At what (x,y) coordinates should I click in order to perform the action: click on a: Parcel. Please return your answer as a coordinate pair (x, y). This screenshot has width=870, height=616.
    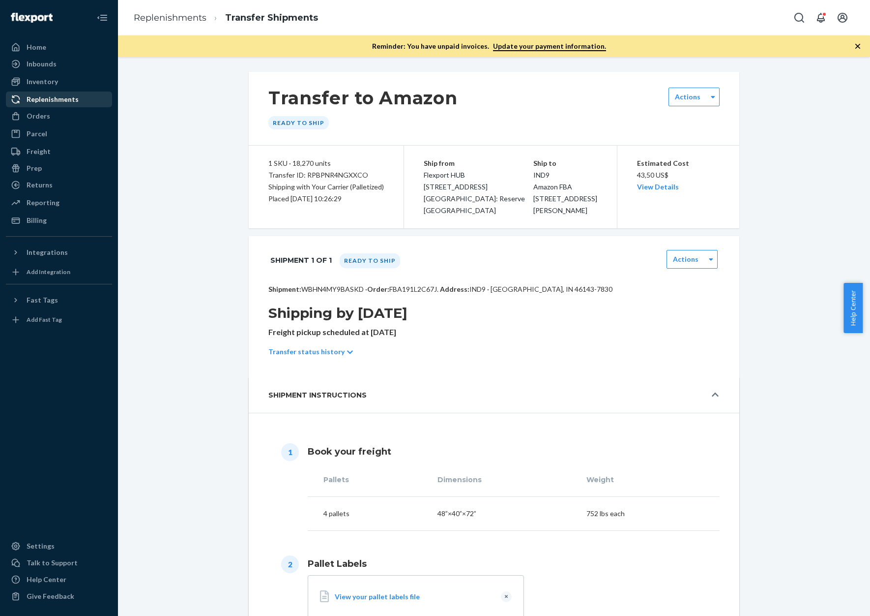
    Looking at the image, I should click on (59, 134).